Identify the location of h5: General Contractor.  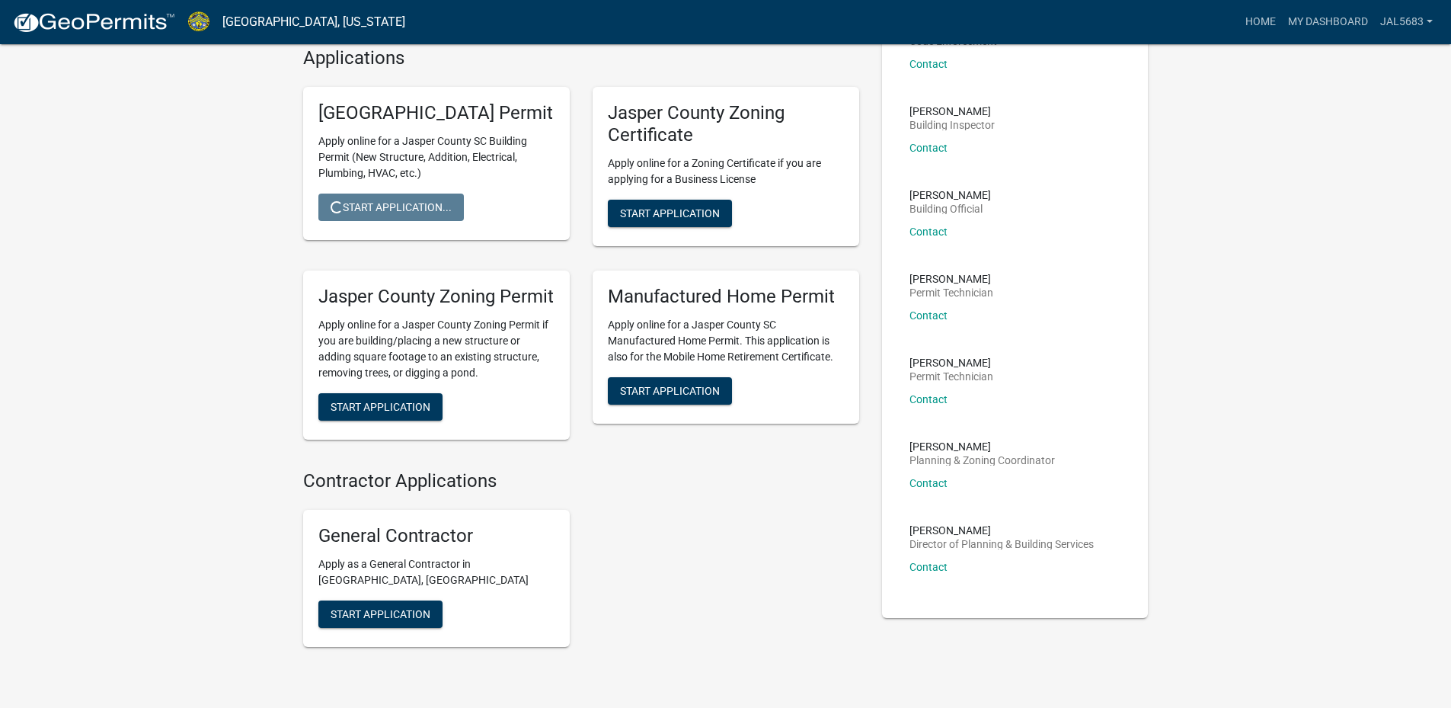
(437, 536).